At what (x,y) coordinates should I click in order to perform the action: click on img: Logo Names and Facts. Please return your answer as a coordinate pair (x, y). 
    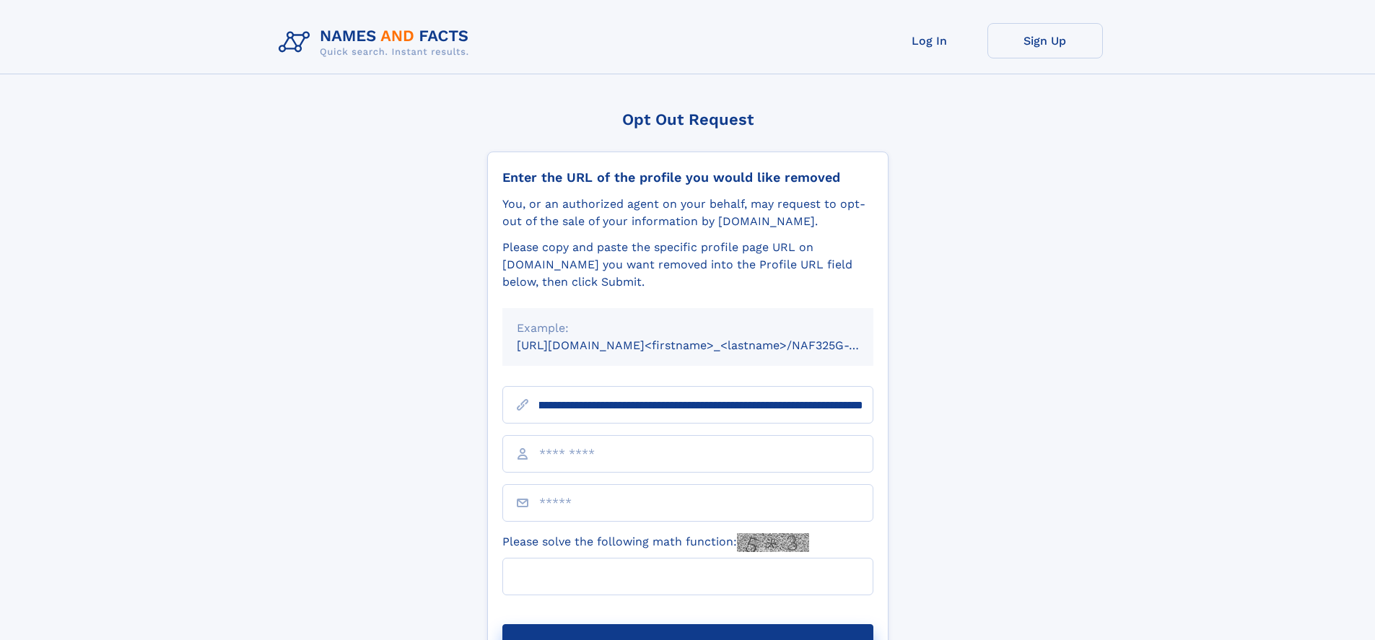
    Looking at the image, I should click on (377, 43).